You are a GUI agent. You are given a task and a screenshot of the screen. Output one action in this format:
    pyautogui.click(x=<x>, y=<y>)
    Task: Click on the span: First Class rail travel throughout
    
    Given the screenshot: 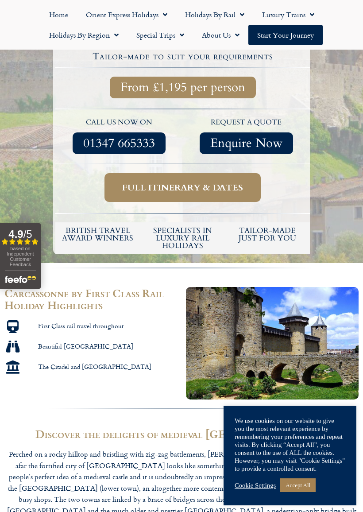 What is the action you would take?
    pyautogui.click(x=80, y=326)
    